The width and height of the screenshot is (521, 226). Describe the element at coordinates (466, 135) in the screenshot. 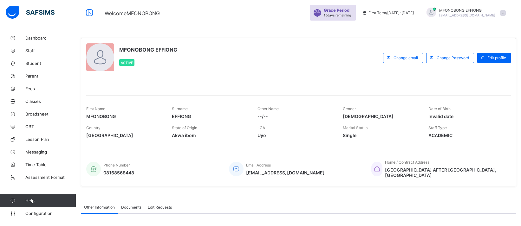

I see `span: ACADEMIC` at that location.